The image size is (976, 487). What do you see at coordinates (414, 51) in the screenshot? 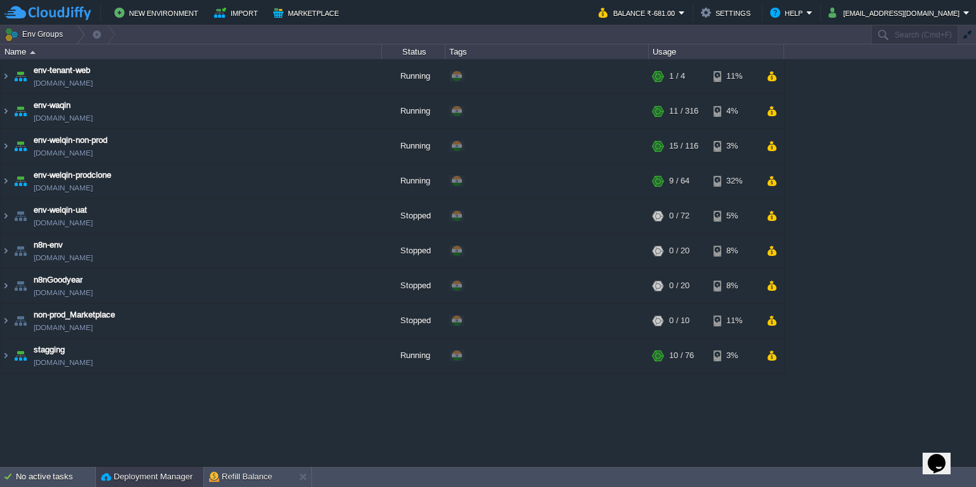
I see `div: Status` at bounding box center [414, 51].